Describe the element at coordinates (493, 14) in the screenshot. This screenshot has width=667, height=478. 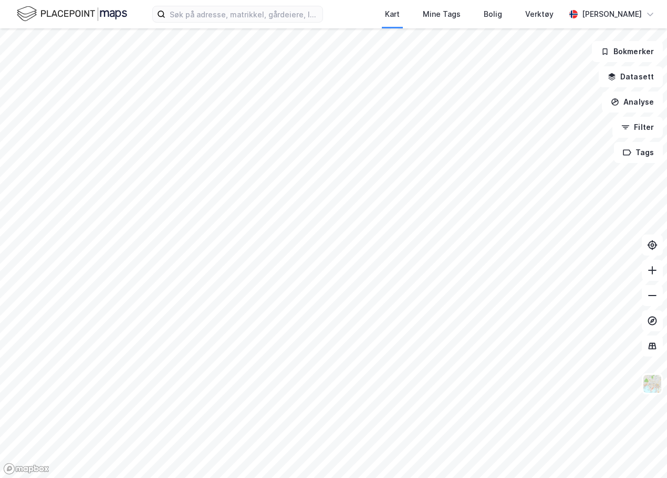
I see `div: Bolig` at that location.